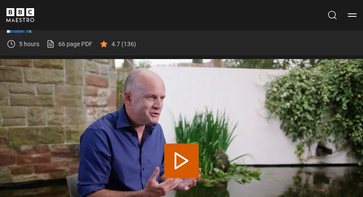 This screenshot has height=197, width=363. Describe the element at coordinates (352, 15) in the screenshot. I see `button: Toggle navigation` at that location.